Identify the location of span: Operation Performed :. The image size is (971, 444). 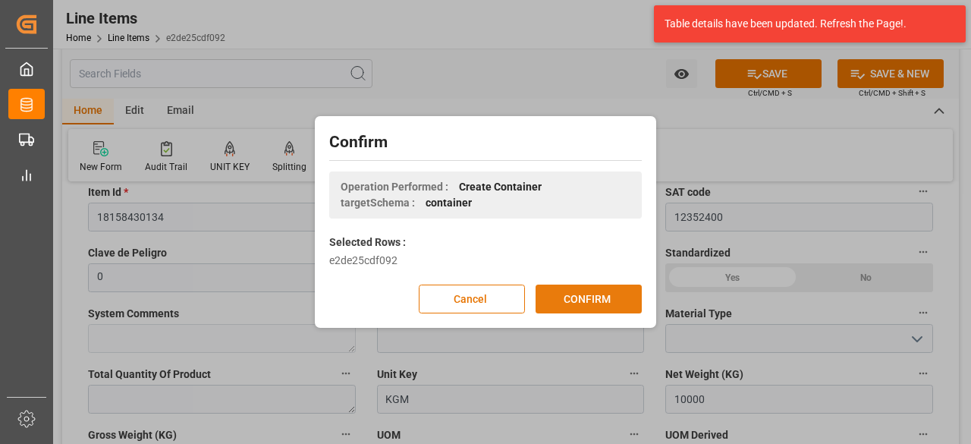
(394, 187).